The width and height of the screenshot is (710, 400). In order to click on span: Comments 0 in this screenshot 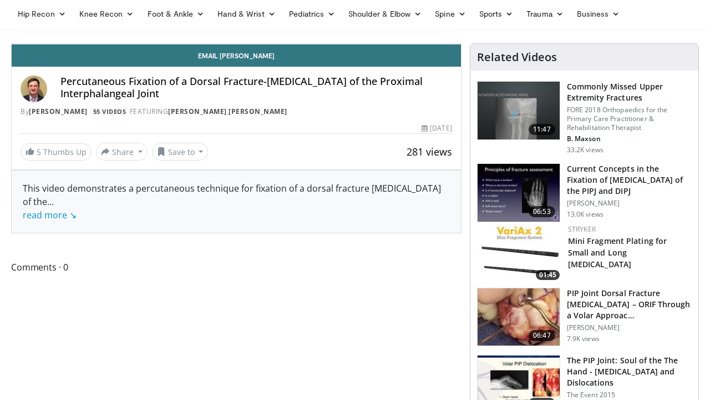, I will do `click(236, 267)`.